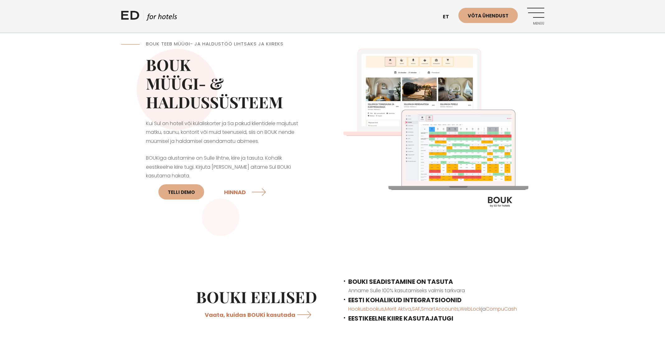 This screenshot has height=352, width=665. Describe the element at coordinates (246, 192) in the screenshot. I see `a: HINNAD` at that location.